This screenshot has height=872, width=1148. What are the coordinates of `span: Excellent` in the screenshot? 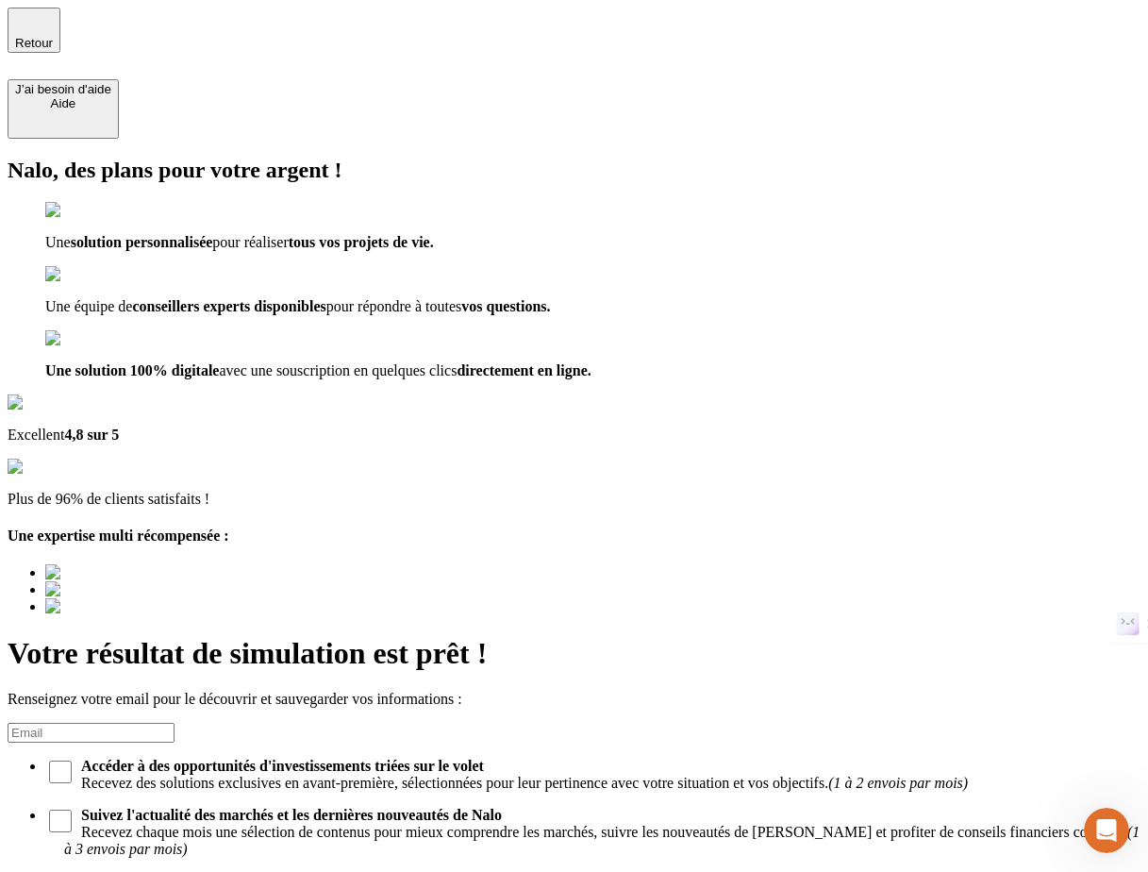 It's located at (36, 434).